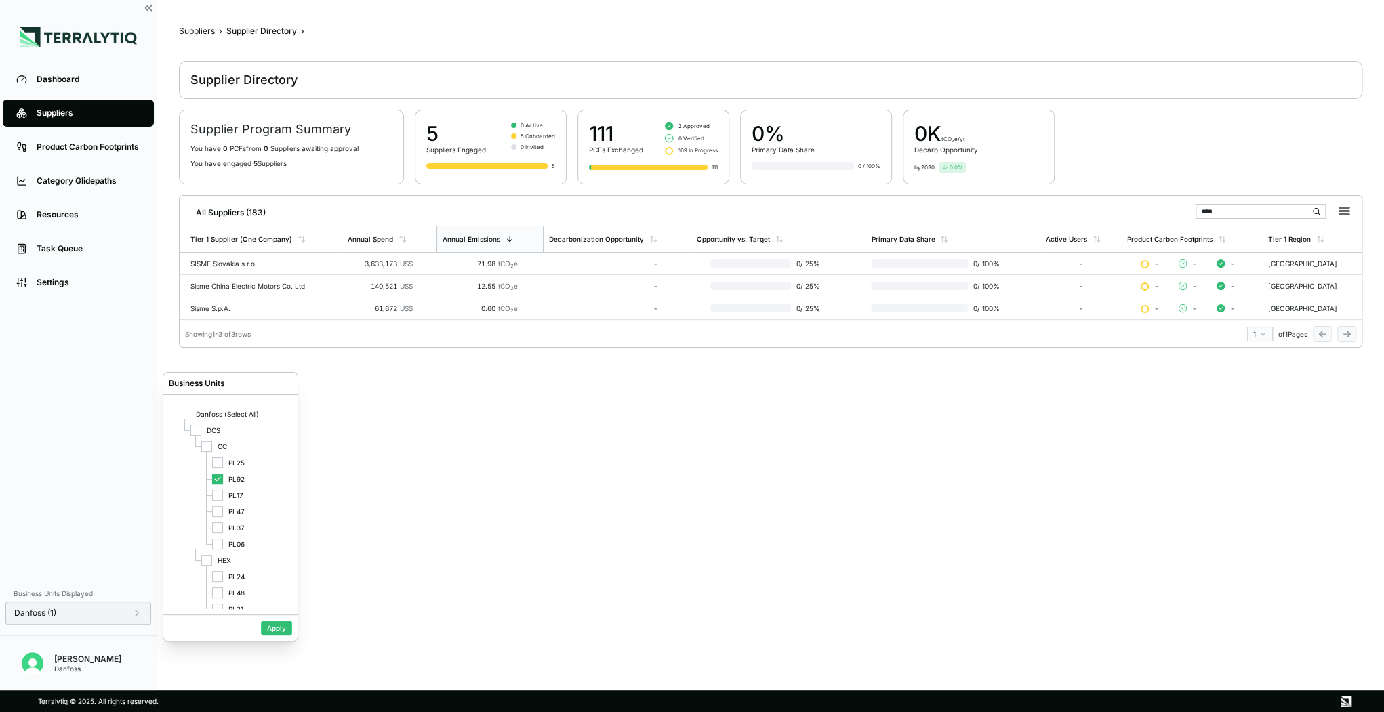 This screenshot has height=712, width=1384. What do you see at coordinates (88, 283) in the screenshot?
I see `div: Settings` at bounding box center [88, 283].